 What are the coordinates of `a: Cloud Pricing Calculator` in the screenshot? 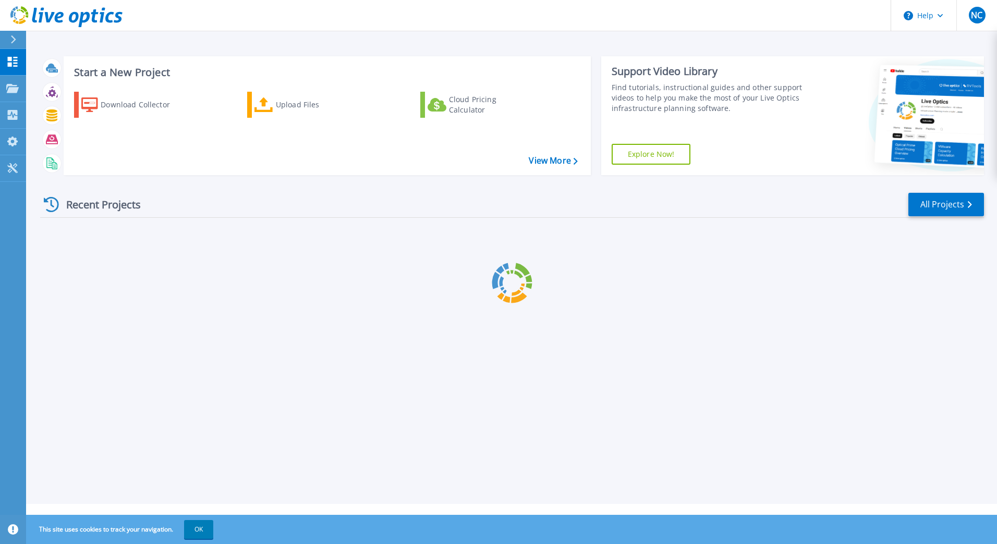 It's located at (478, 105).